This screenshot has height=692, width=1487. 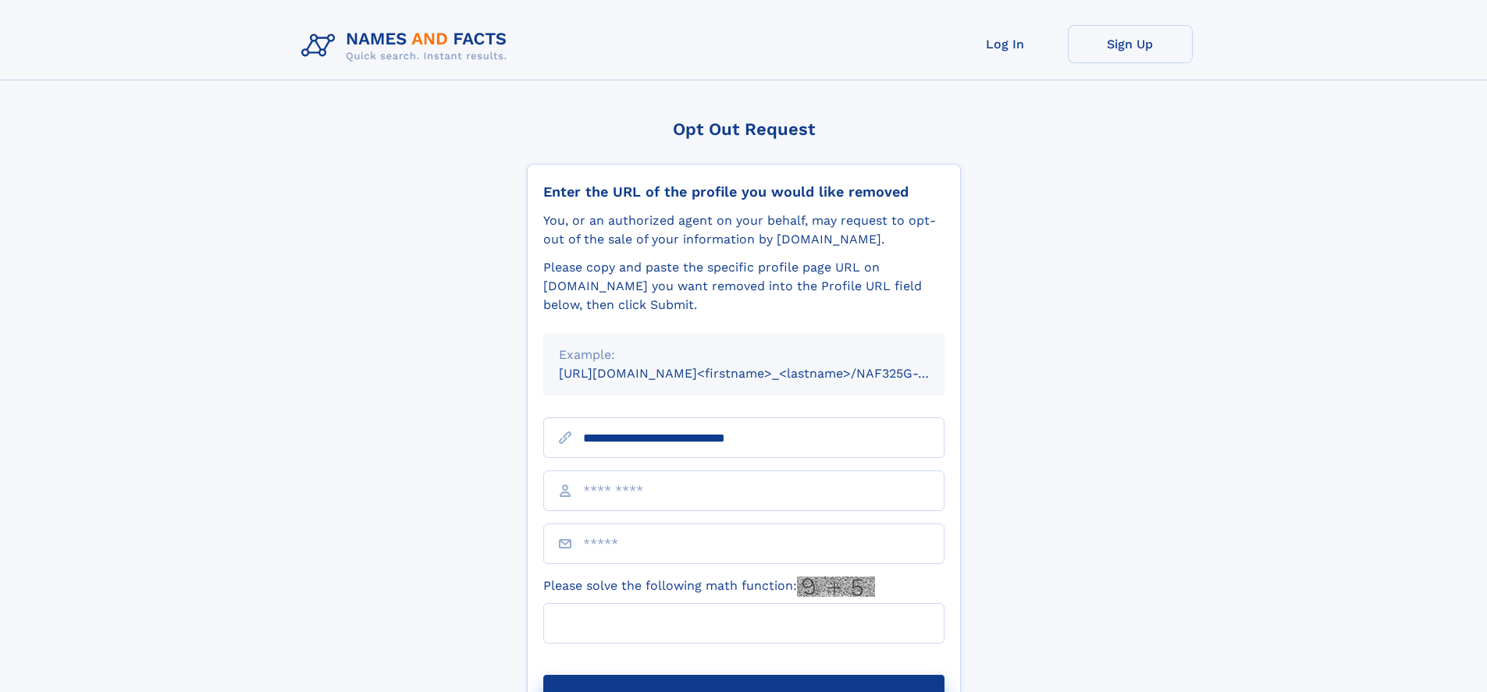 What do you see at coordinates (1130, 44) in the screenshot?
I see `a: Sign Up` at bounding box center [1130, 44].